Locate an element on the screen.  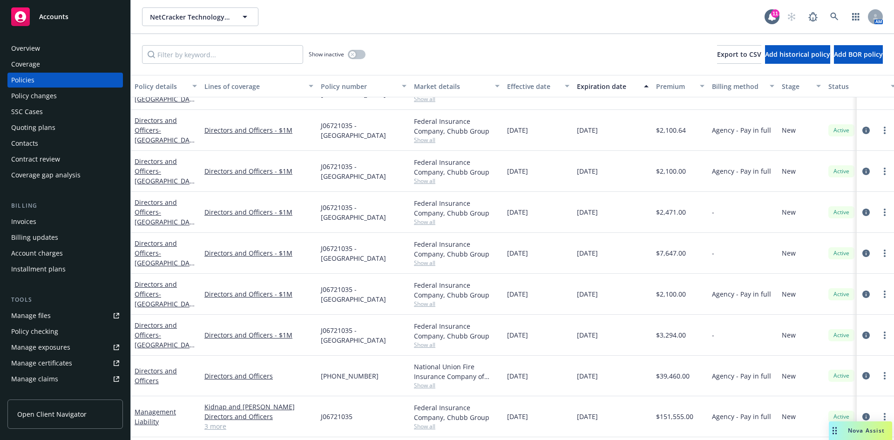
span: Manage exposures is located at coordinates (65, 347).